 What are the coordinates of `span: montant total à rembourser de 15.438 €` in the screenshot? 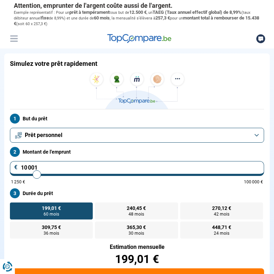 It's located at (136, 21).